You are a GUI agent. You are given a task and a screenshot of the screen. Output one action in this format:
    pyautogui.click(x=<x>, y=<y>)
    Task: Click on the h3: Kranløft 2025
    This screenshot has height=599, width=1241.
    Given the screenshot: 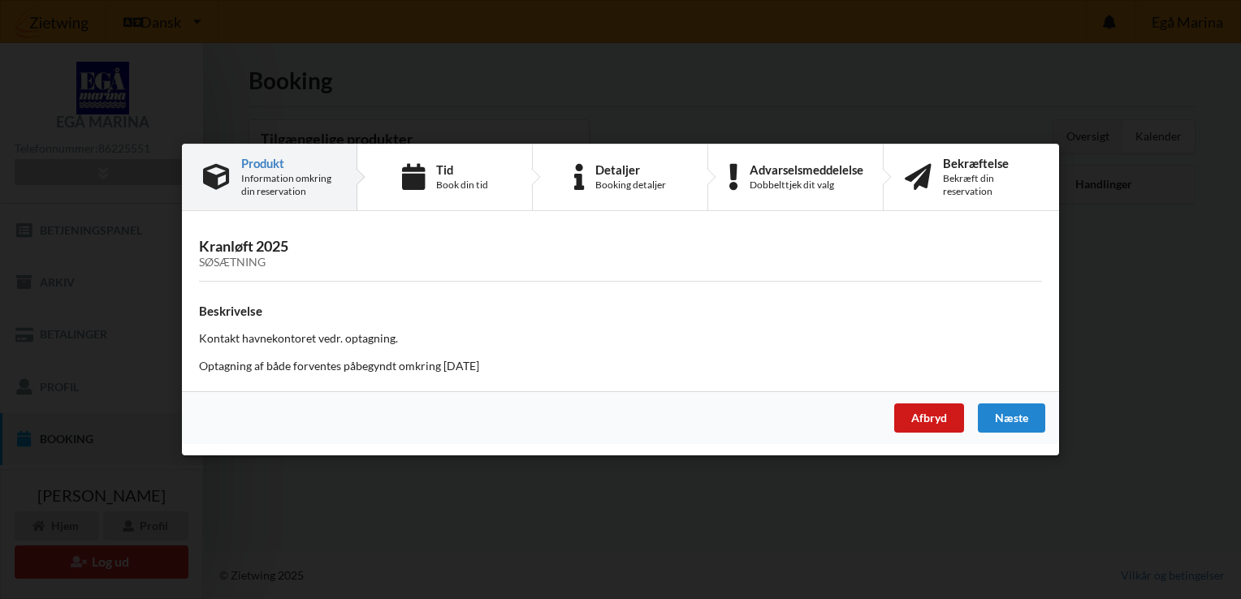 What is the action you would take?
    pyautogui.click(x=620, y=253)
    